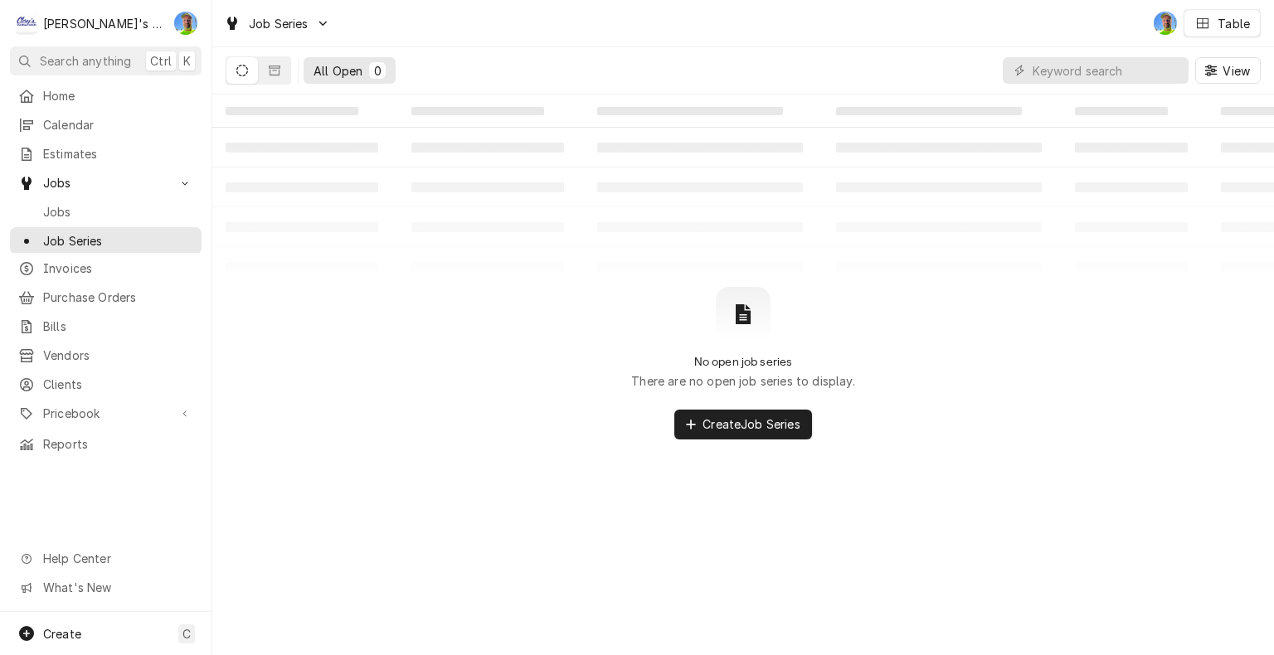 The image size is (1274, 655). What do you see at coordinates (118, 297) in the screenshot?
I see `span: Purchase Orders` at bounding box center [118, 297].